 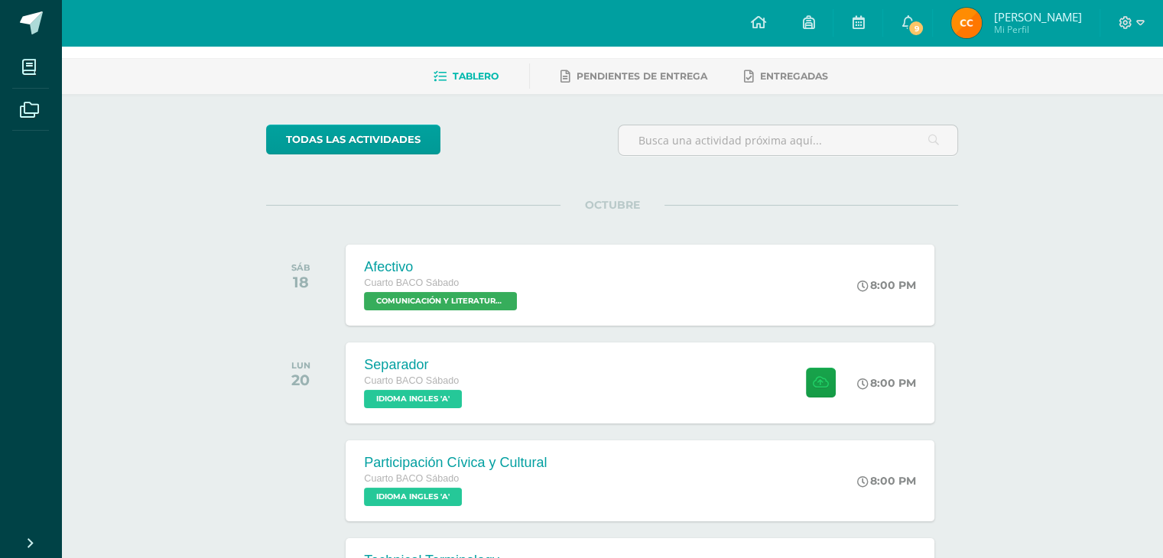 I want to click on a: todas las Actividades, so click(x=353, y=139).